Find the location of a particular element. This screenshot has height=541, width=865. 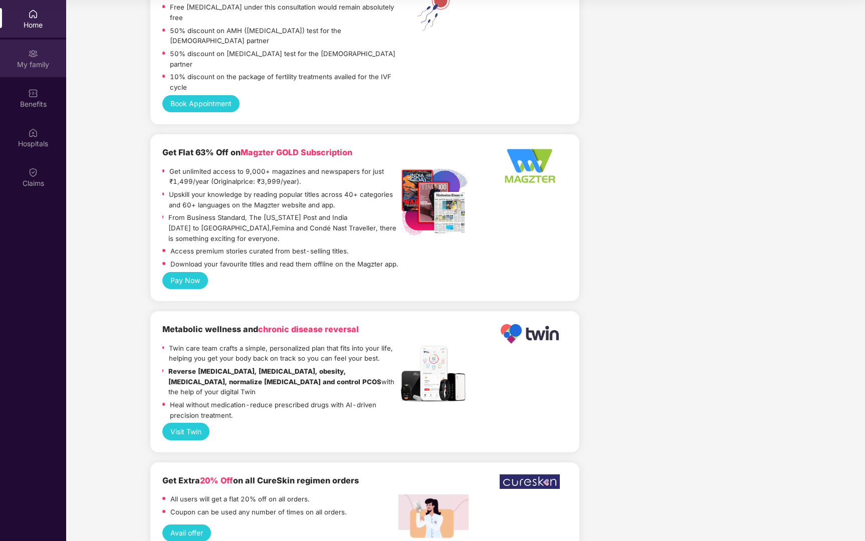

p: with the help of your digital Twin is located at coordinates (283, 382).